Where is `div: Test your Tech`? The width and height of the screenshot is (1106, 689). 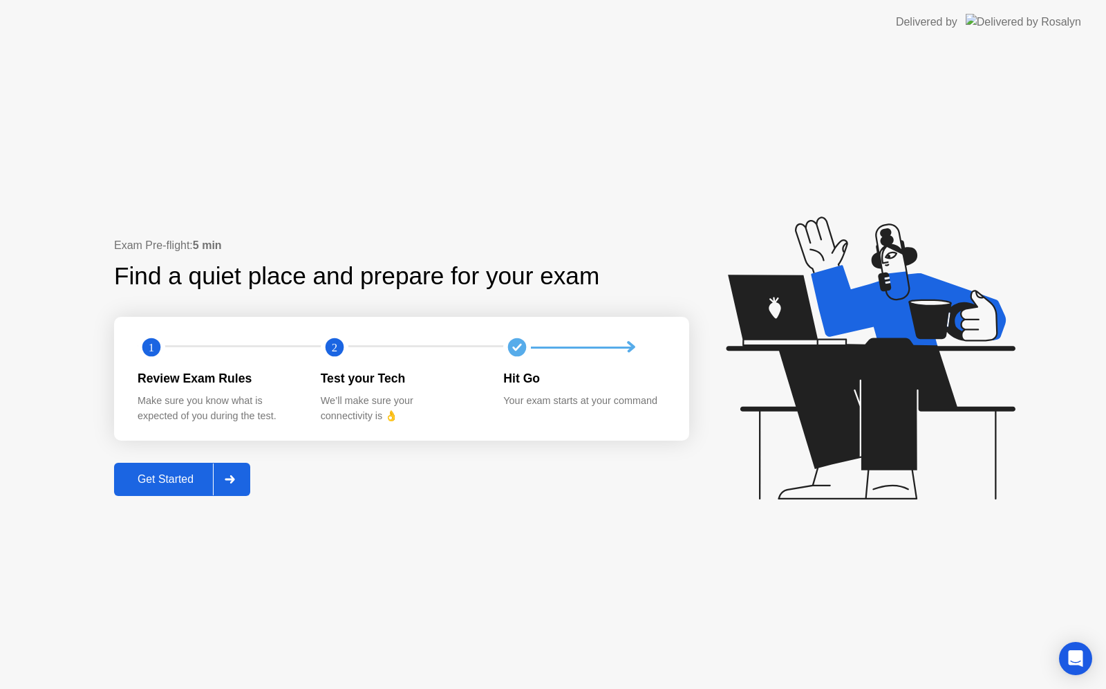 div: Test your Tech is located at coordinates (401, 378).